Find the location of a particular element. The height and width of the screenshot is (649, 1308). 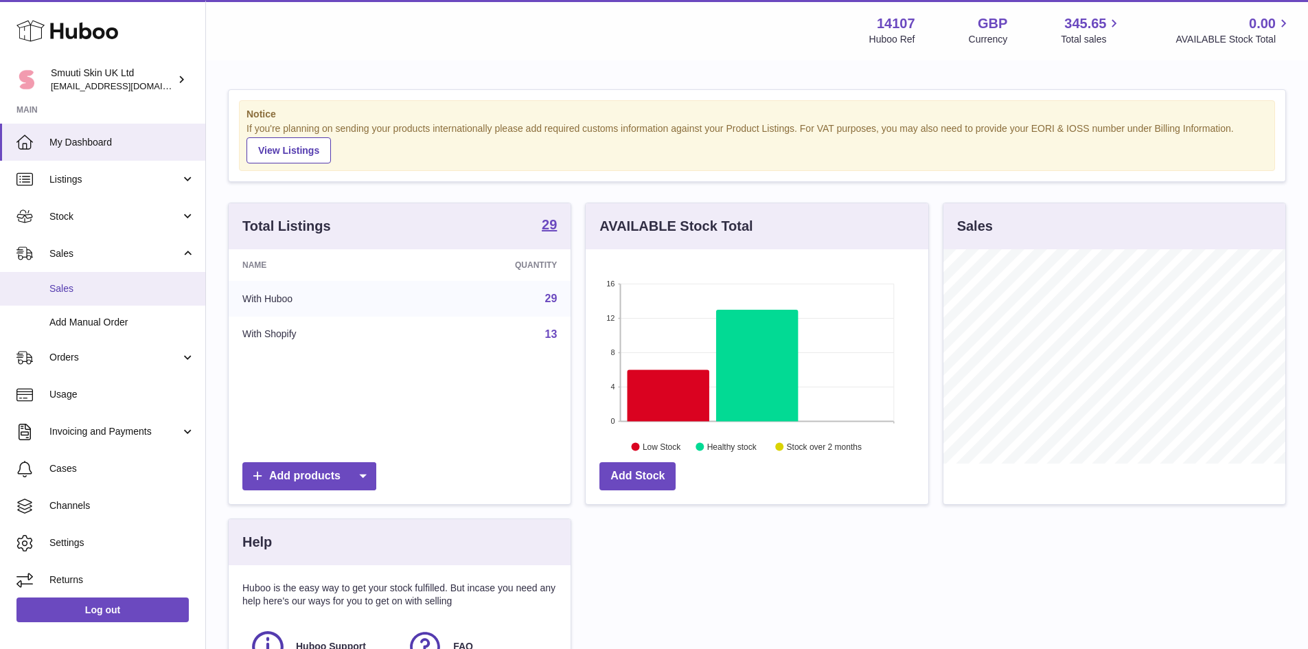

div: Huboo Ref is located at coordinates (892, 39).